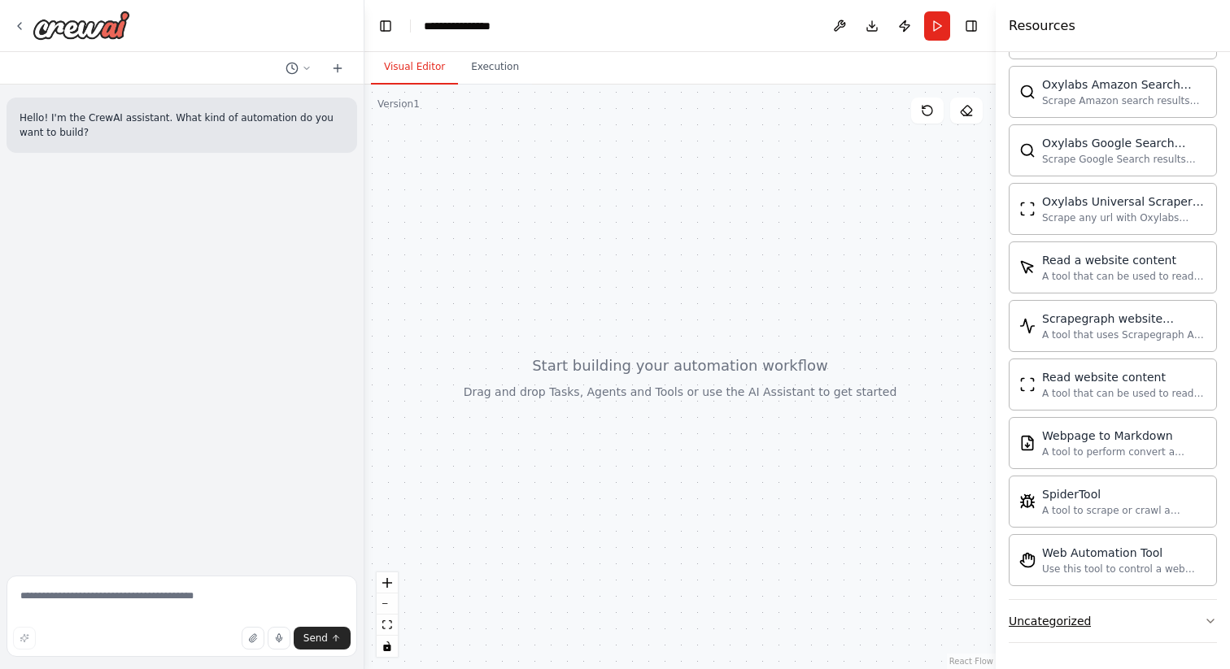 Image resolution: width=1230 pixels, height=669 pixels. Describe the element at coordinates (1124, 377) in the screenshot. I see `div: Read website content` at that location.